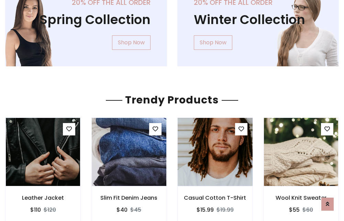 Image resolution: width=344 pixels, height=221 pixels. Describe the element at coordinates (129, 197) in the screenshot. I see `h6: Slim Fit Denim Jeans` at that location.